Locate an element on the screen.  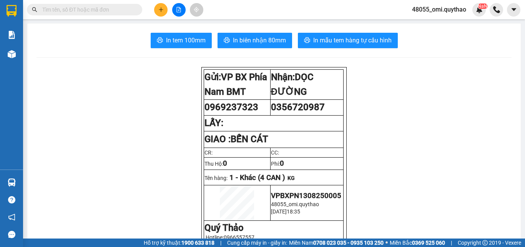
span: In tem 100mm is located at coordinates (186, 40).